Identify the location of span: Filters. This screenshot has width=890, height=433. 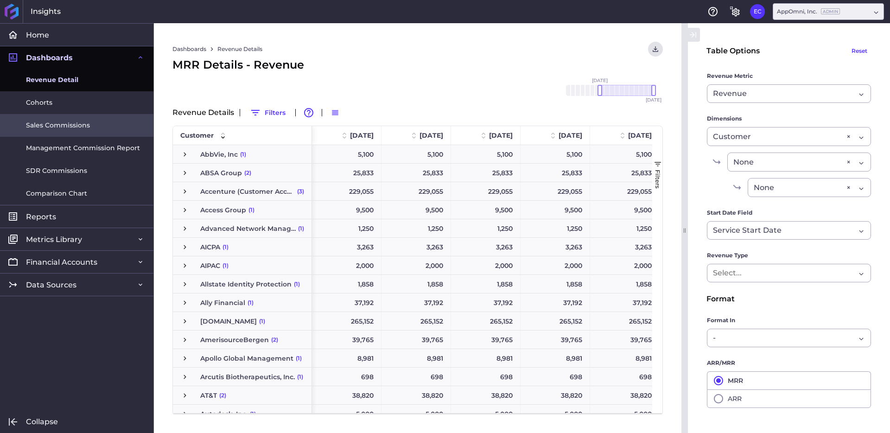
(658, 179).